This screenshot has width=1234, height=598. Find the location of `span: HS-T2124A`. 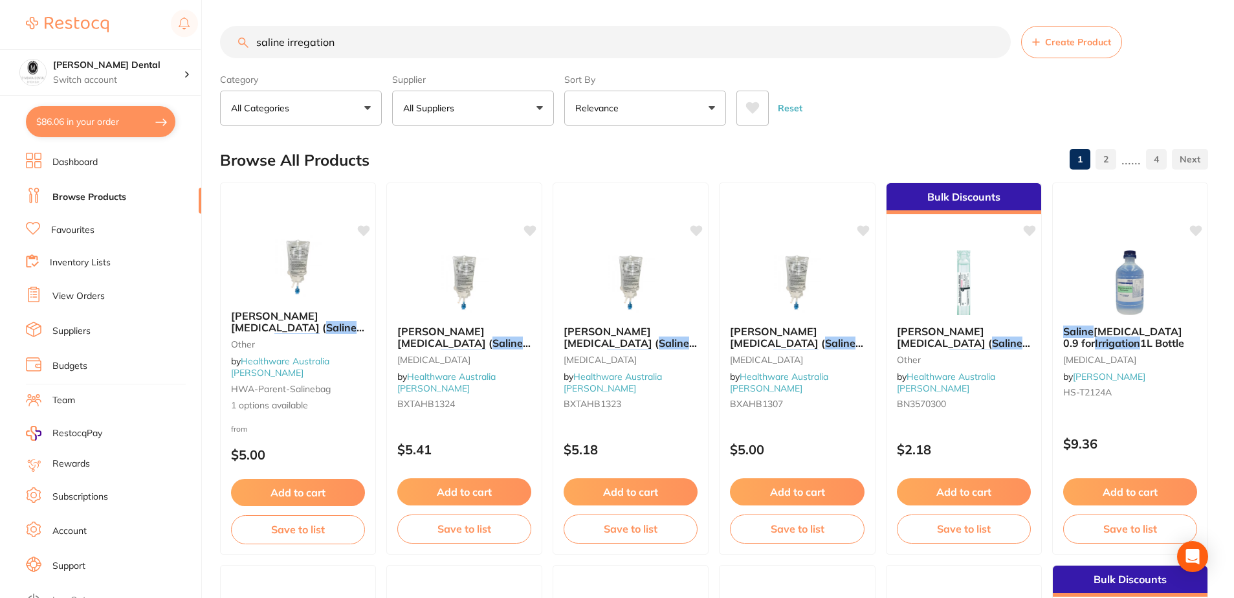

span: HS-T2124A is located at coordinates (1087, 392).